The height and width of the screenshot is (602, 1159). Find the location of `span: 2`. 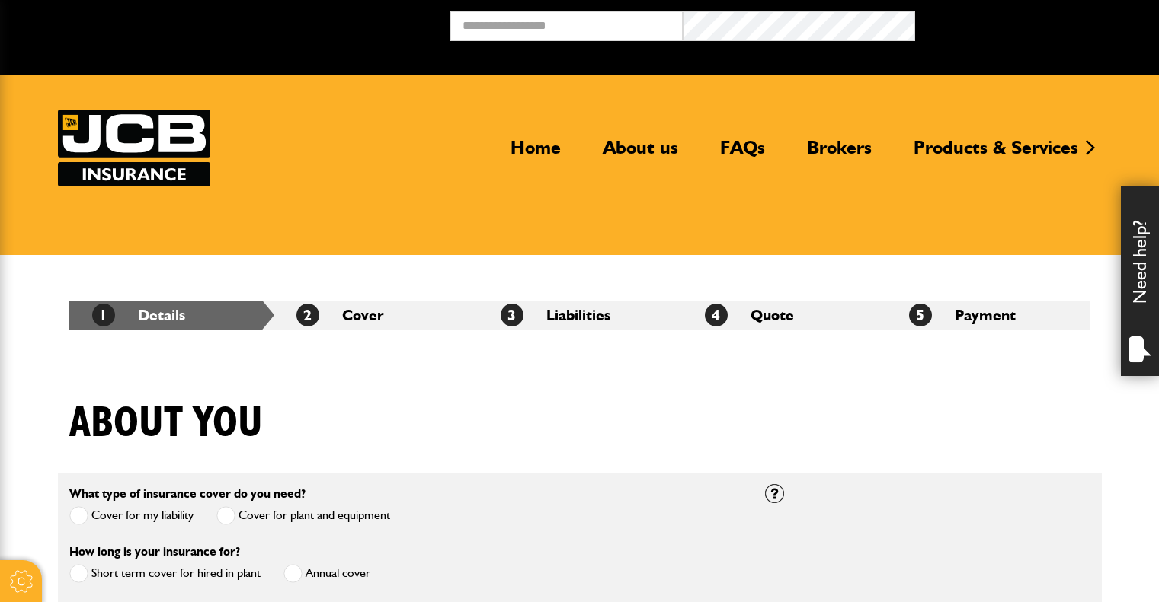

span: 2 is located at coordinates (308, 315).